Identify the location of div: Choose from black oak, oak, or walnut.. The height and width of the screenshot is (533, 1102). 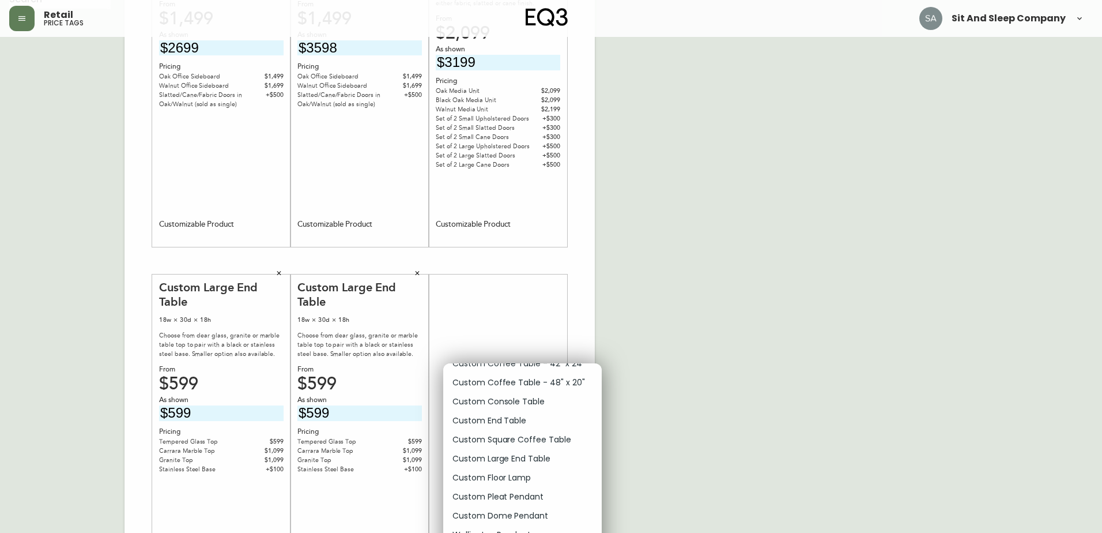
(107, 38).